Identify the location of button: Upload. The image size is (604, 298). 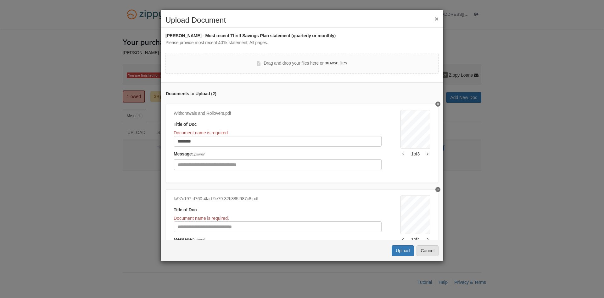
(403, 250).